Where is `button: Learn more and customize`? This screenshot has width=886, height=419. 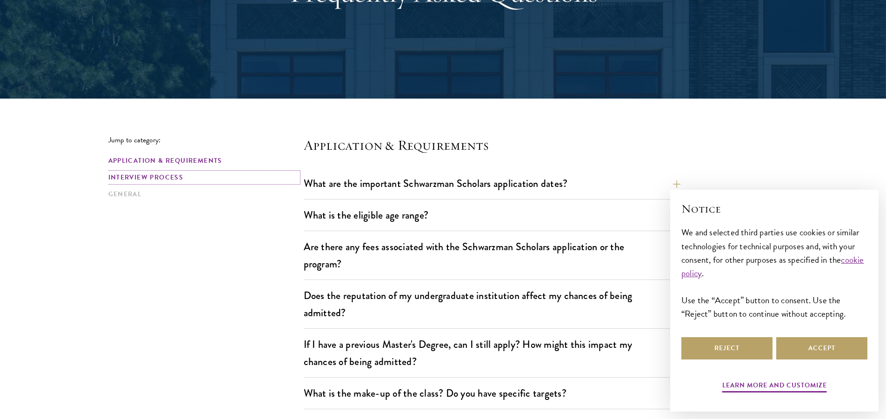 button: Learn more and customize is located at coordinates (774, 387).